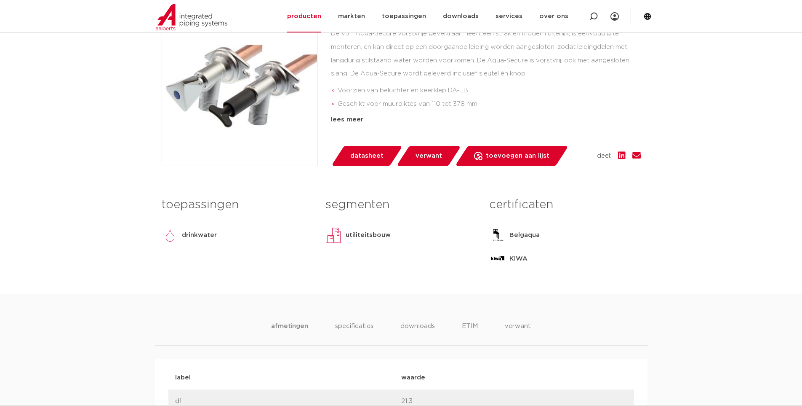 Image resolution: width=802 pixels, height=406 pixels. Describe the element at coordinates (604, 156) in the screenshot. I see `span: deel:` at that location.